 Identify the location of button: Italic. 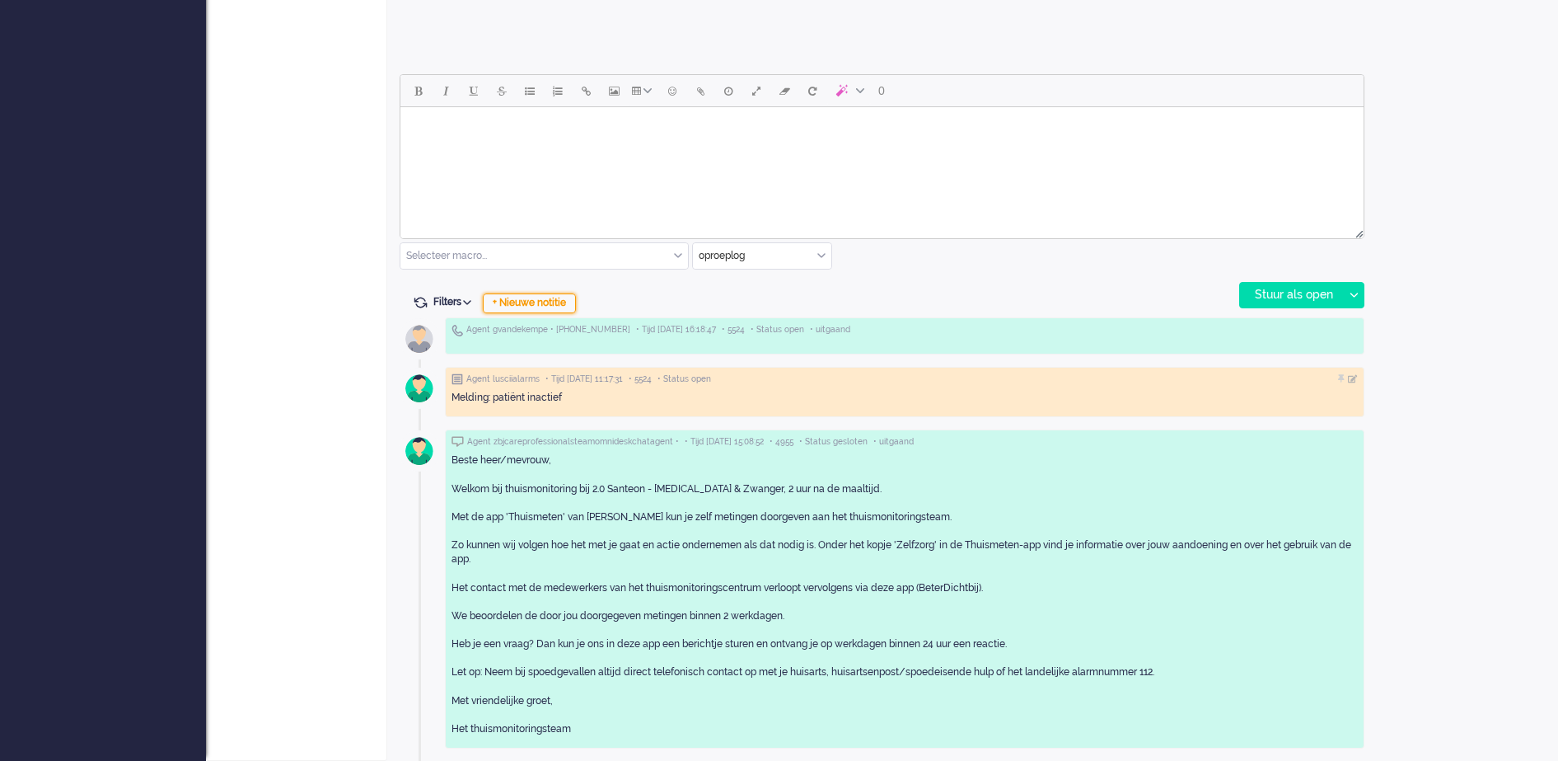
(446, 91).